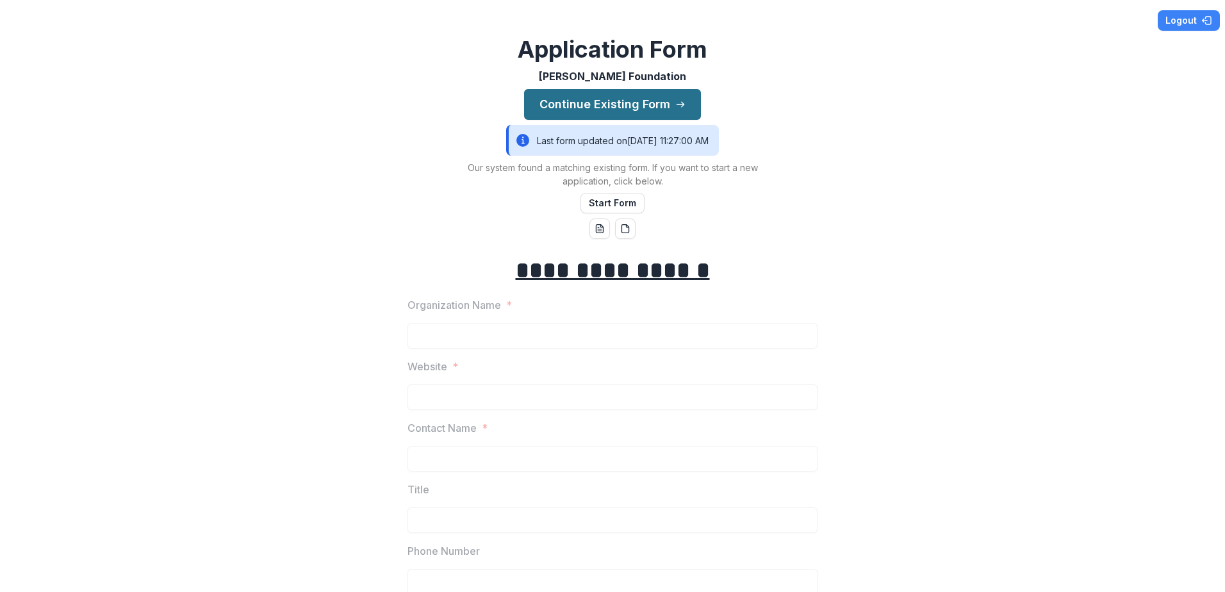  I want to click on p: Phone Number, so click(443, 551).